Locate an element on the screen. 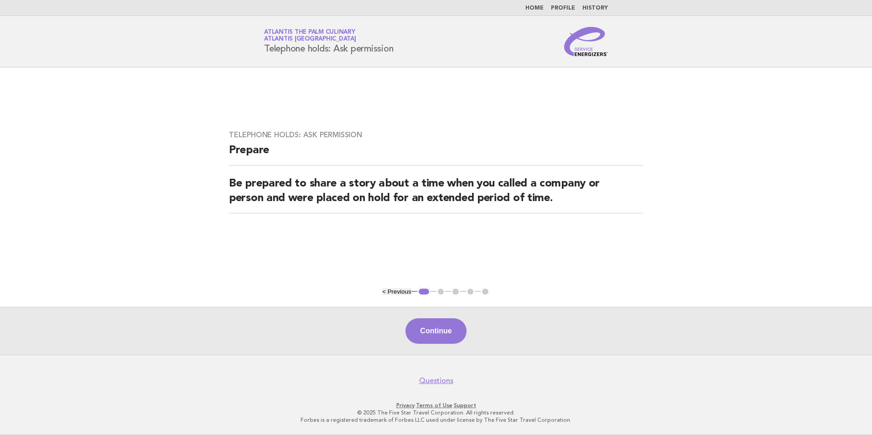 Image resolution: width=872 pixels, height=435 pixels. a: Terms of Use is located at coordinates (434, 405).